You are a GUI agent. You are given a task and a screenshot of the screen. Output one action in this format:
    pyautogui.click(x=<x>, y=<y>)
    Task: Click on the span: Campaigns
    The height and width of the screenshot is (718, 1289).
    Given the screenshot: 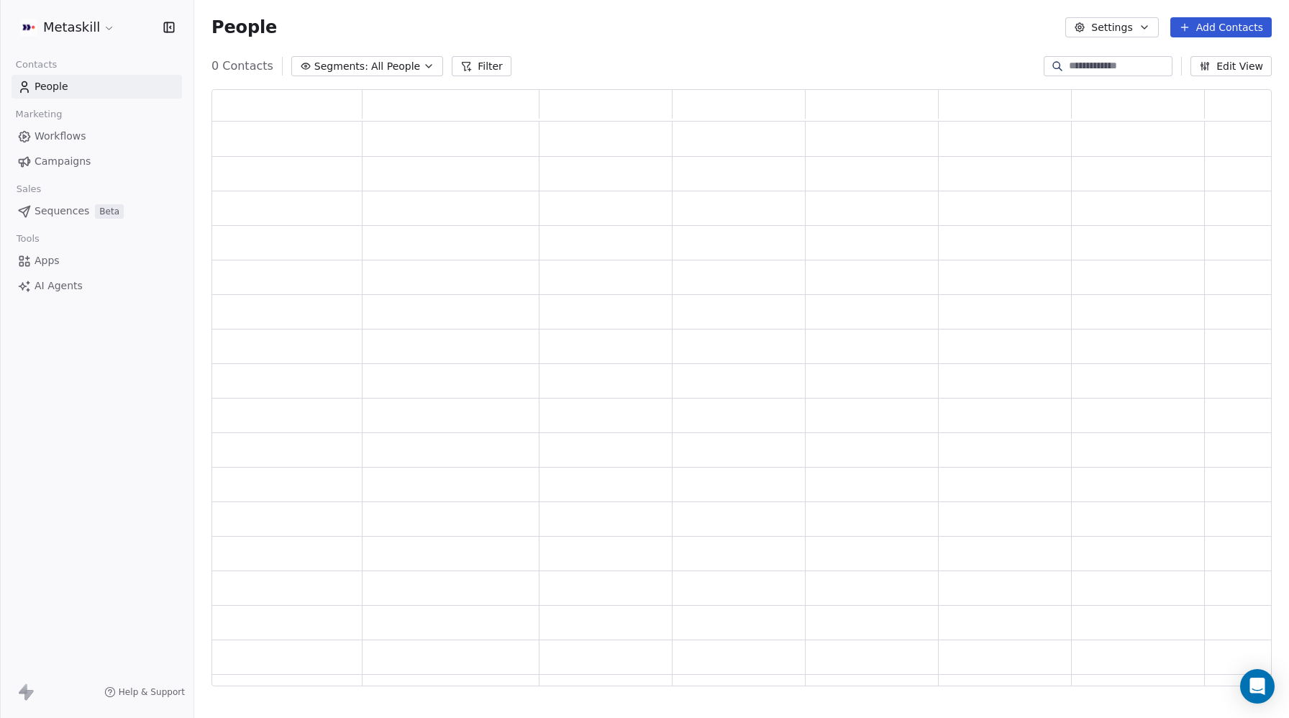 What is the action you would take?
    pyautogui.click(x=63, y=161)
    